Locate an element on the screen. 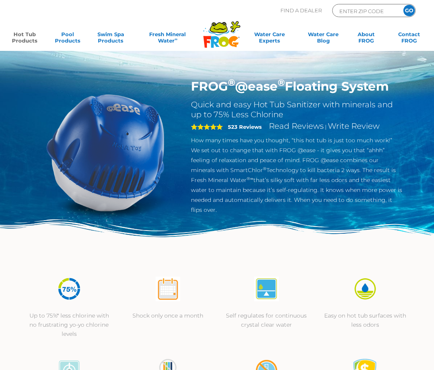 This screenshot has width=434, height=370. input: Zip Code Form is located at coordinates (365, 11).